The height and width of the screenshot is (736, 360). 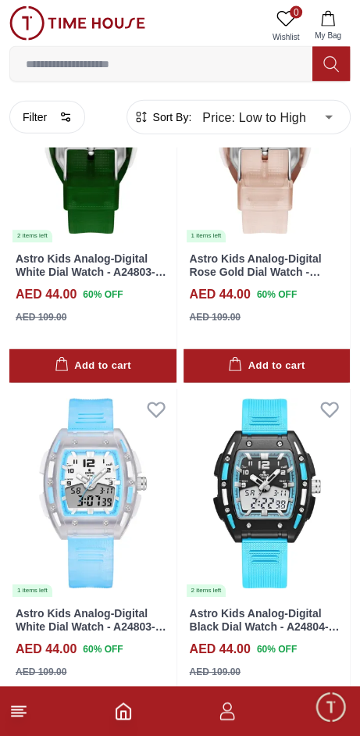 I want to click on a: Astro Kids Analog-Digital Black Dial Watch - A24804-PPLB2 items left, so click(x=267, y=494).